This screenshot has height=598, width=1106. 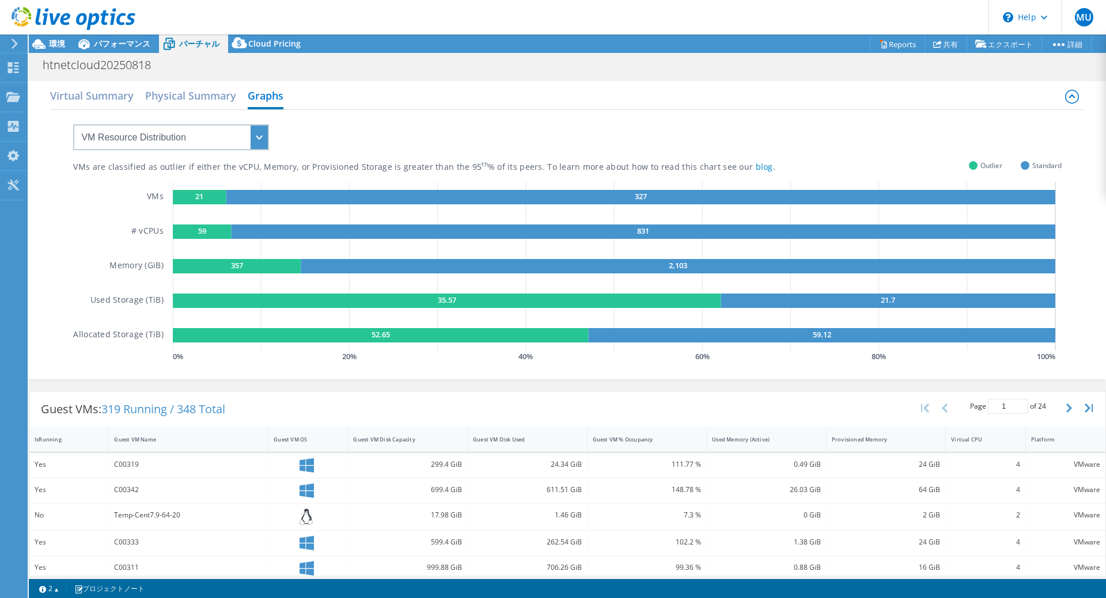 What do you see at coordinates (147, 232) in the screenshot?
I see `h5: # vCPUs` at bounding box center [147, 232].